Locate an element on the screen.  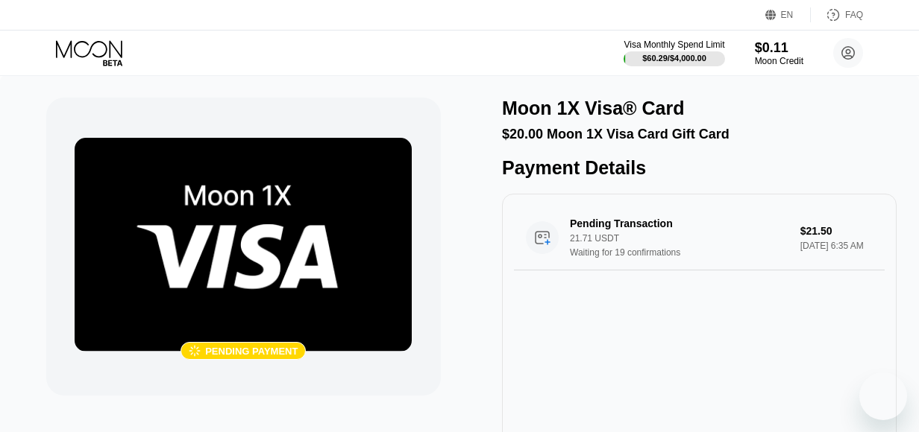
div: Moon 1X Visa® Card is located at coordinates (593, 108).